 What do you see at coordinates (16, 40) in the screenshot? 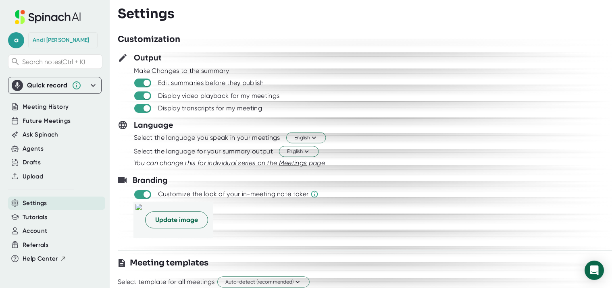
I see `span: a` at bounding box center [16, 40].